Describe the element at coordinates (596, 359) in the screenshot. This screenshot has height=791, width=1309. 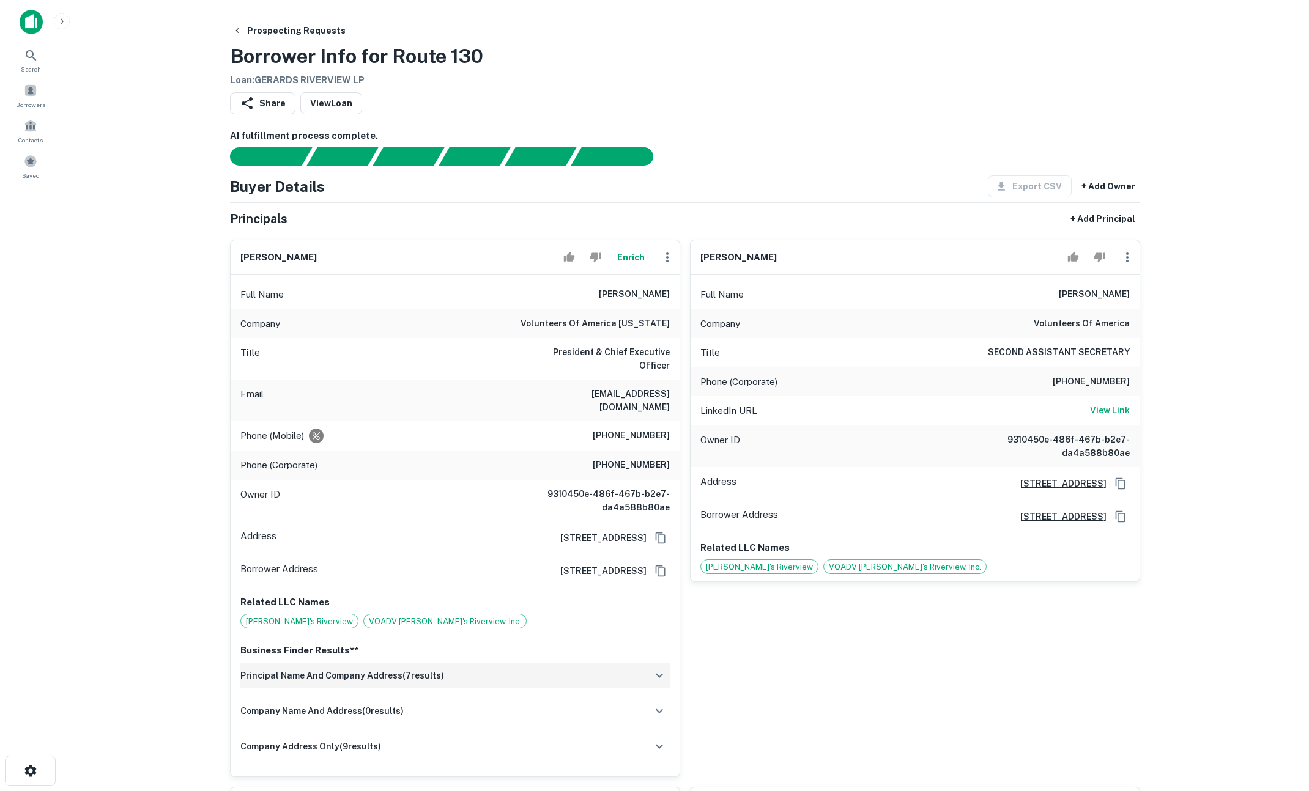
I see `h6: President & Chief Executive Officer` at that location.